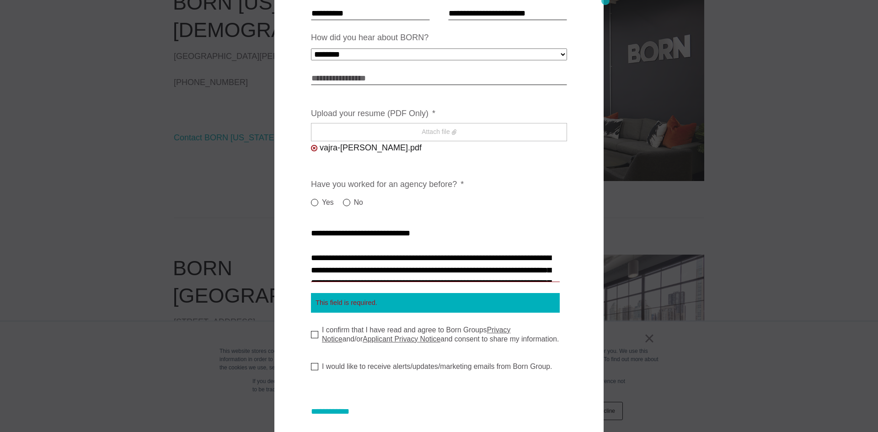 The image size is (878, 432). What do you see at coordinates (387, 184) in the screenshot?
I see `label: Have you worked for an agency before?` at bounding box center [387, 184].